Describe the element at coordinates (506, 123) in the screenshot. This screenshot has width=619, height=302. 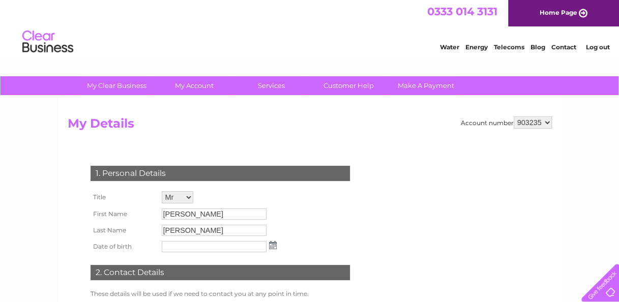
I see `div: Account number` at that location.